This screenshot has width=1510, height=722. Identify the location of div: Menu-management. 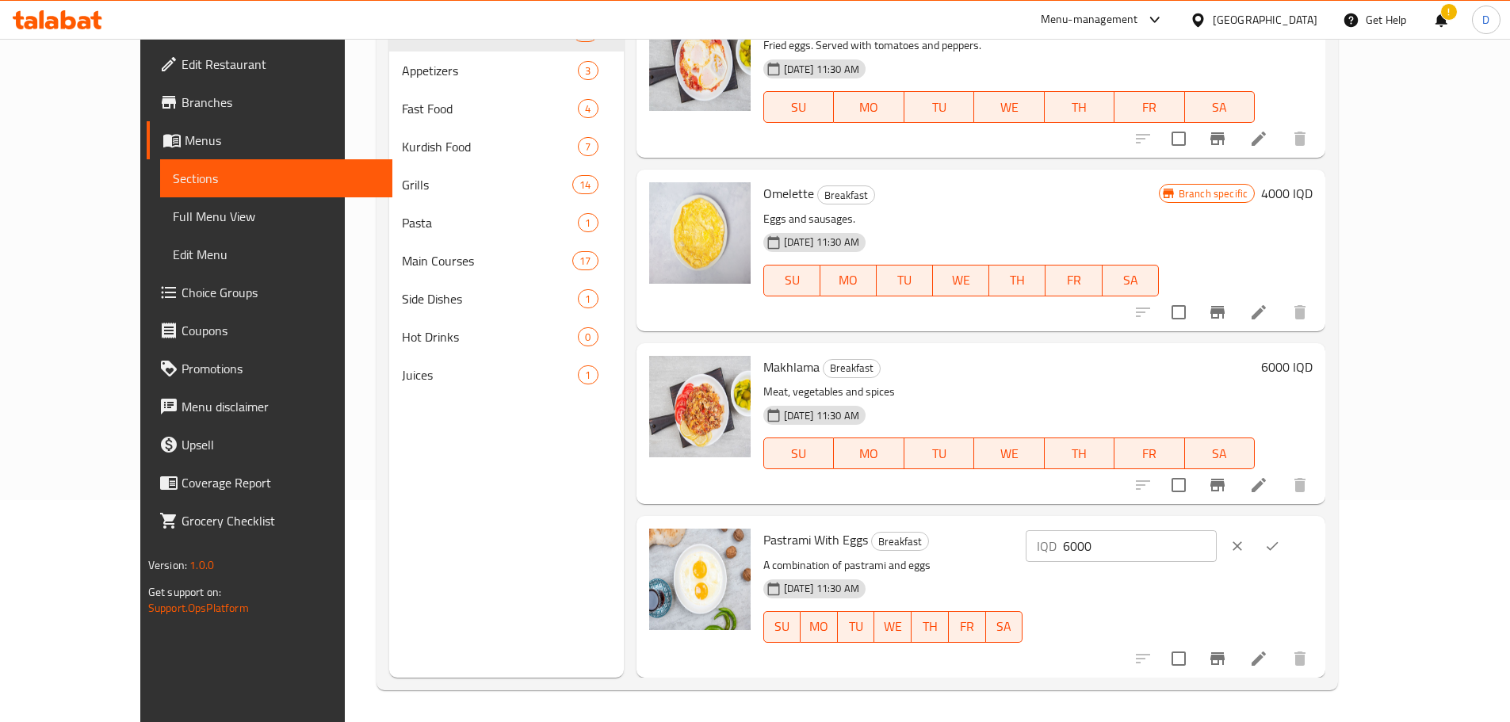
(1089, 20).